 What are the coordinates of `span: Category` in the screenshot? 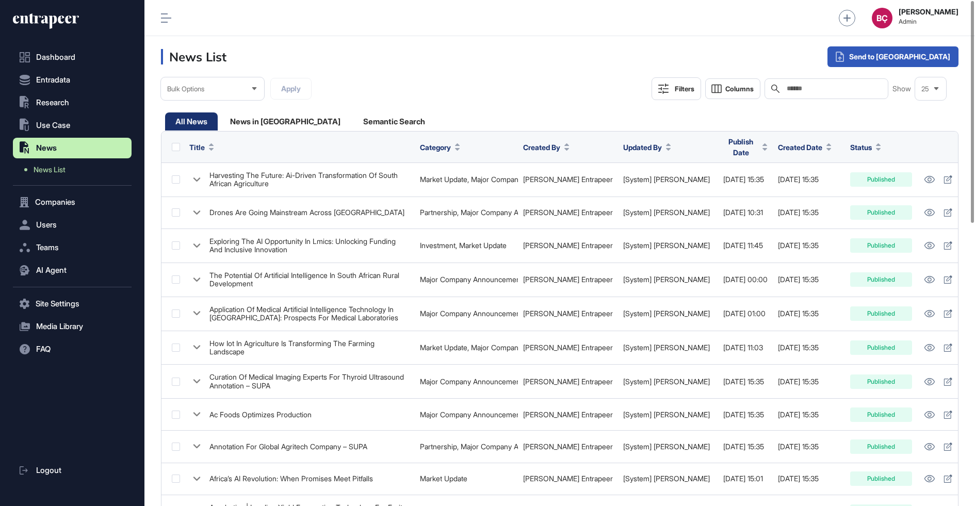 It's located at (436, 147).